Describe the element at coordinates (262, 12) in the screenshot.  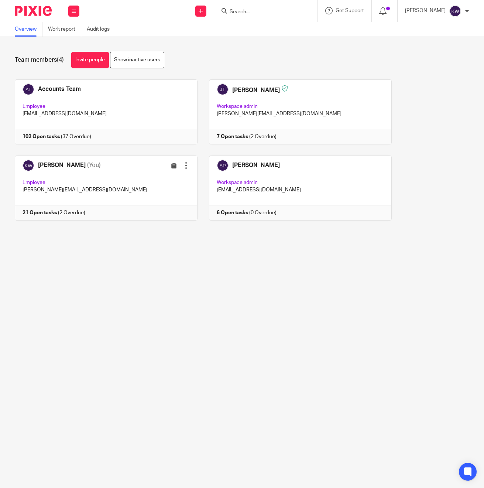
I see `input: Search` at that location.